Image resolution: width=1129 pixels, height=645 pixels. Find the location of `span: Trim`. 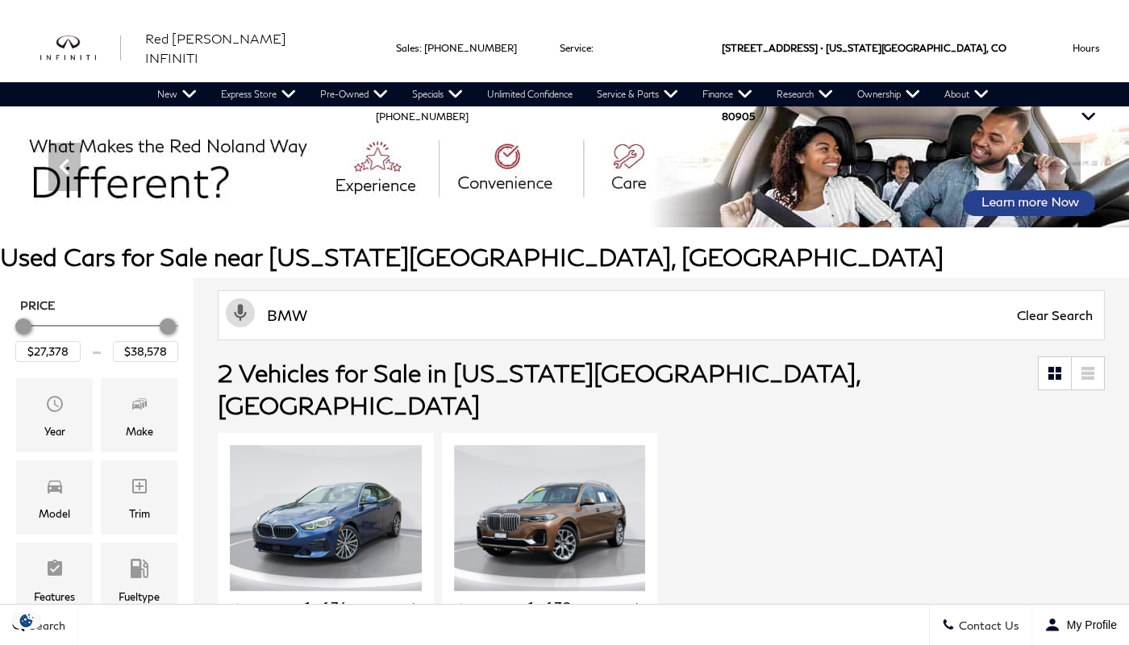

span: Trim is located at coordinates (140, 489).